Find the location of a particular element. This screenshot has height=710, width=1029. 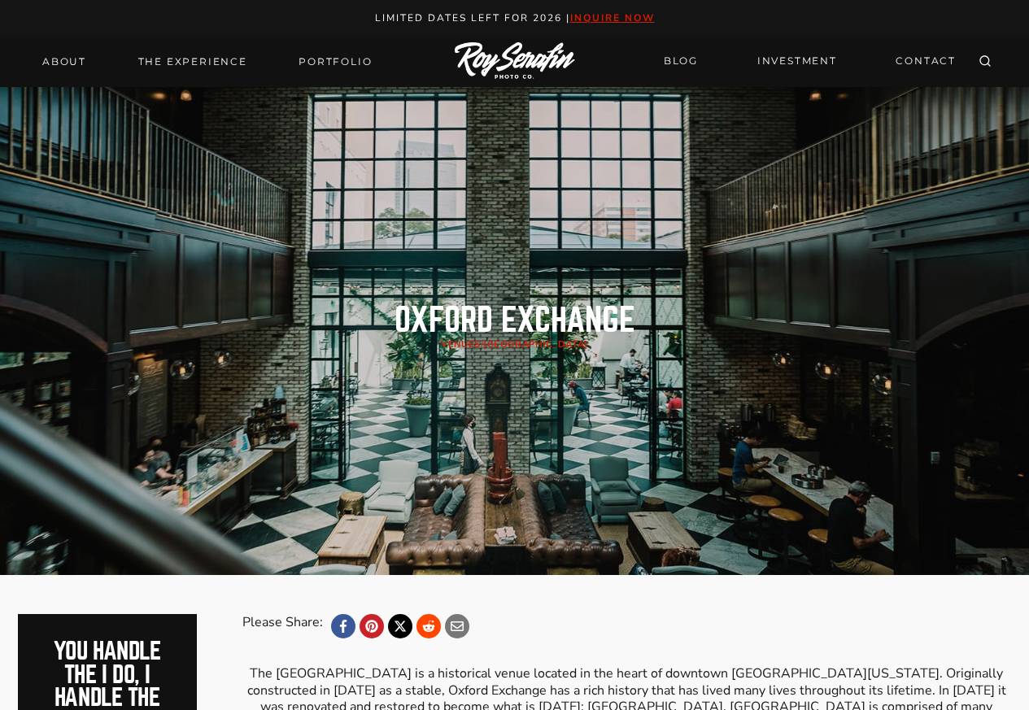

a: BLOG is located at coordinates (681, 61).